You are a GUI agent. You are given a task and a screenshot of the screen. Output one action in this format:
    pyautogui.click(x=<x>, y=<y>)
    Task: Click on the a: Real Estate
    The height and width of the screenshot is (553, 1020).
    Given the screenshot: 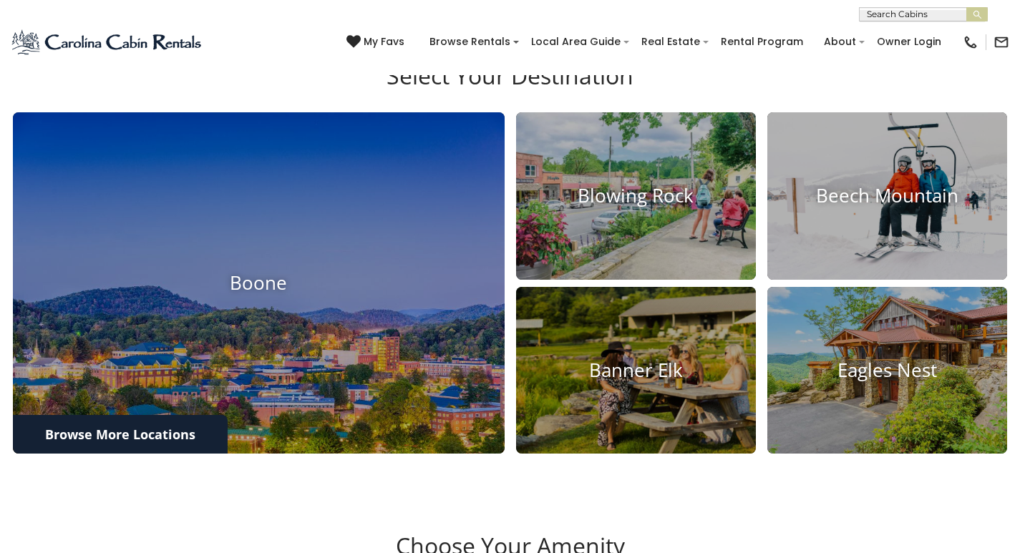 What is the action you would take?
    pyautogui.click(x=671, y=42)
    